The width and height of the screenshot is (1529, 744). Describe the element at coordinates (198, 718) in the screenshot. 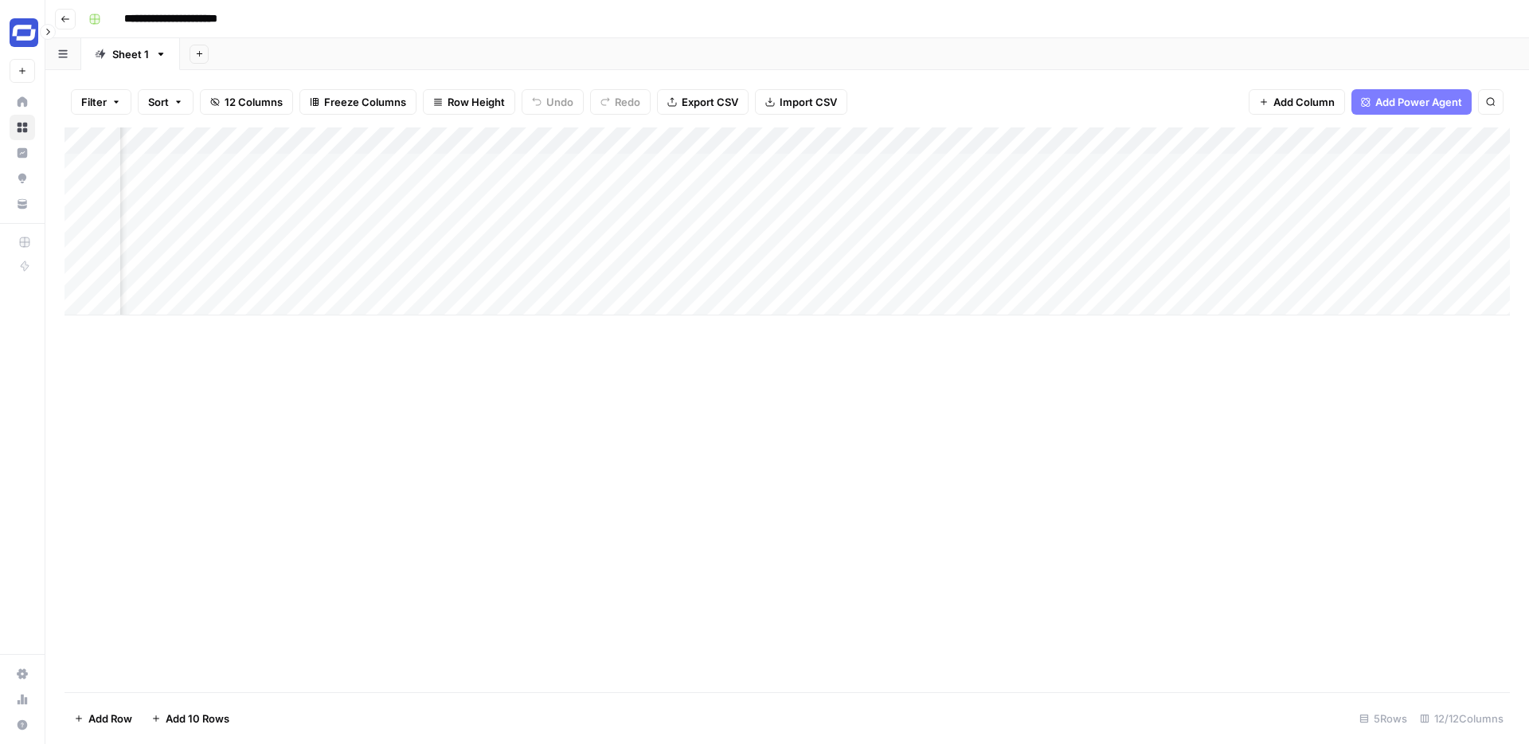

I see `span: Add 10 Rows` at that location.